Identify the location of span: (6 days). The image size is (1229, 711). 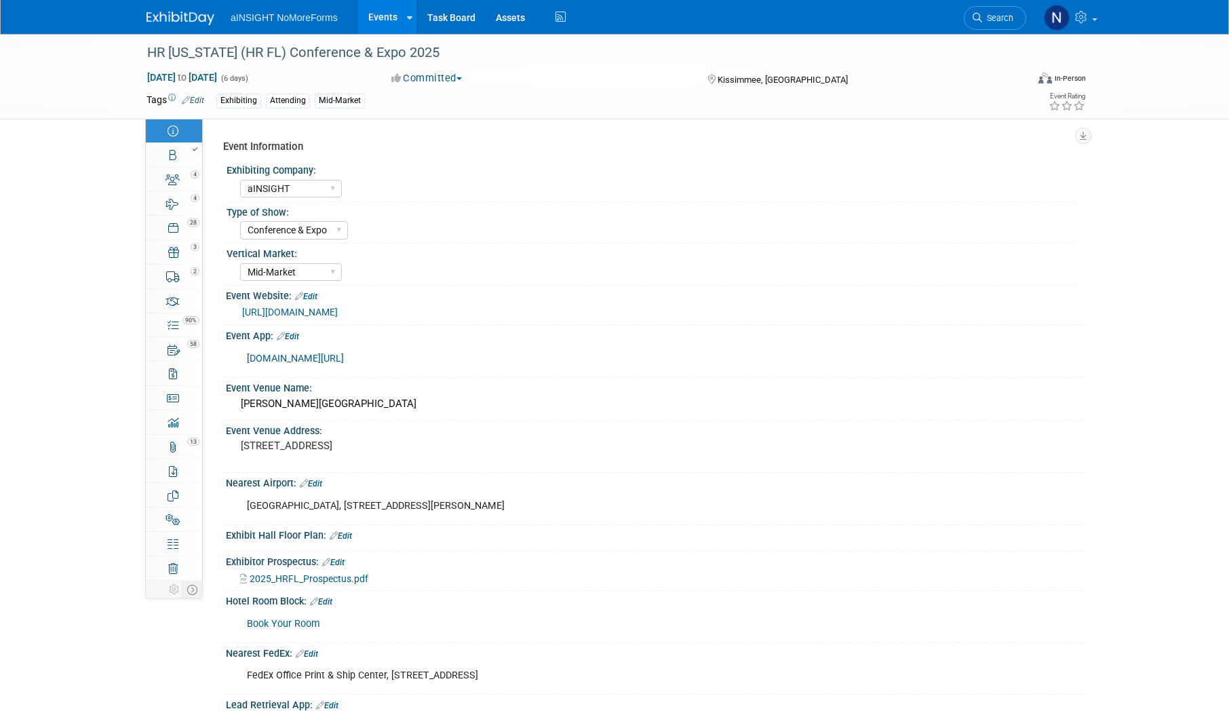
(234, 78).